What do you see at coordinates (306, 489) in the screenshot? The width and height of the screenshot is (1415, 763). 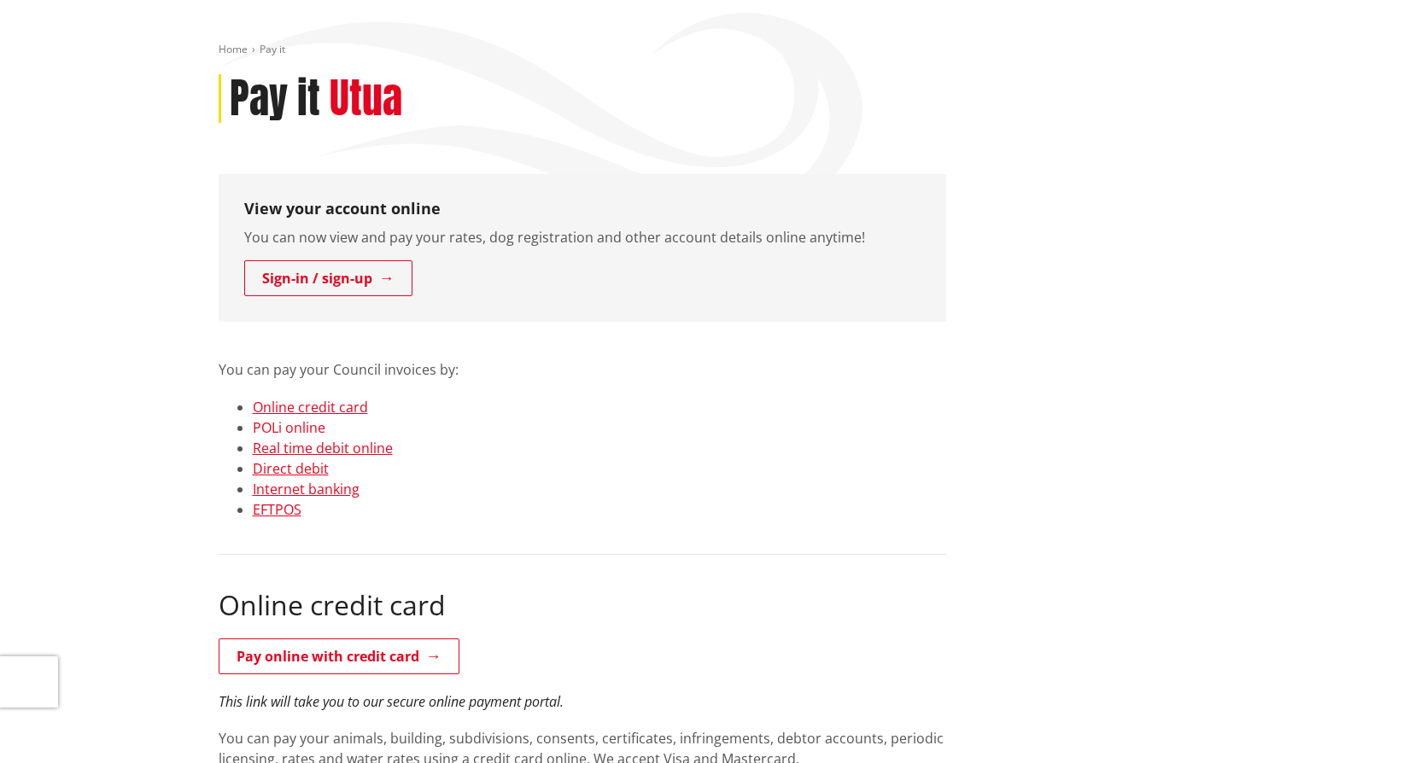 I see `a: Internet banking` at bounding box center [306, 489].